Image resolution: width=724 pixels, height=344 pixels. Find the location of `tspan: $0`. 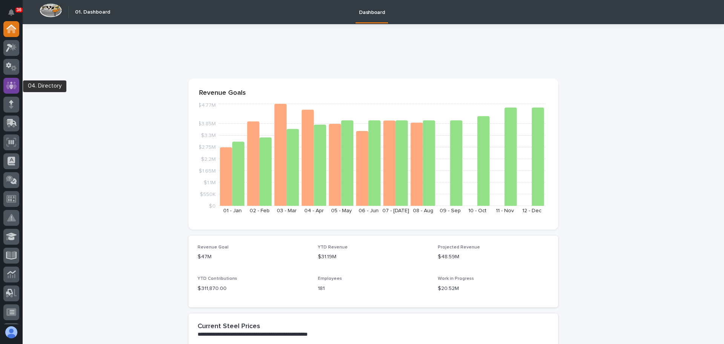

tspan: $0 is located at coordinates (212, 206).